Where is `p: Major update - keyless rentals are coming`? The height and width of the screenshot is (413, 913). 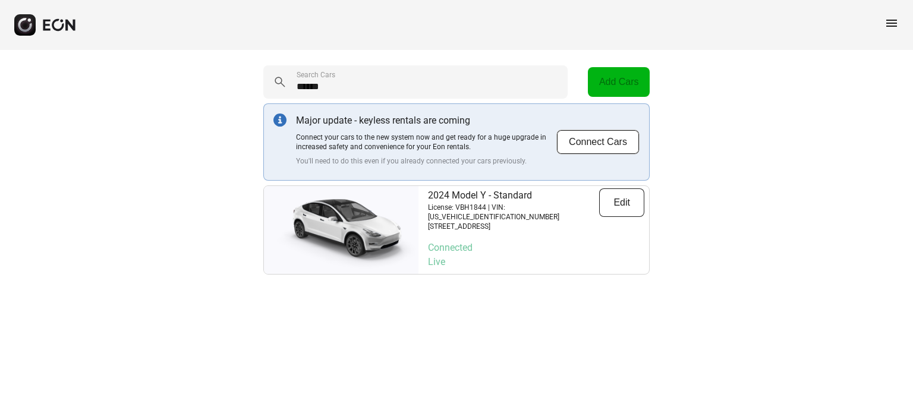 p: Major update - keyless rentals are coming is located at coordinates (426, 121).